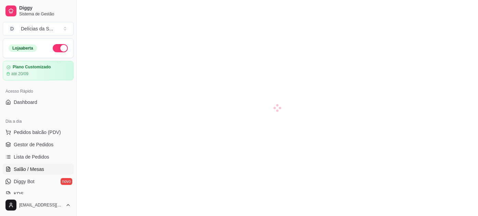  Describe the element at coordinates (45, 8) in the screenshot. I see `span: Diggy` at that location.